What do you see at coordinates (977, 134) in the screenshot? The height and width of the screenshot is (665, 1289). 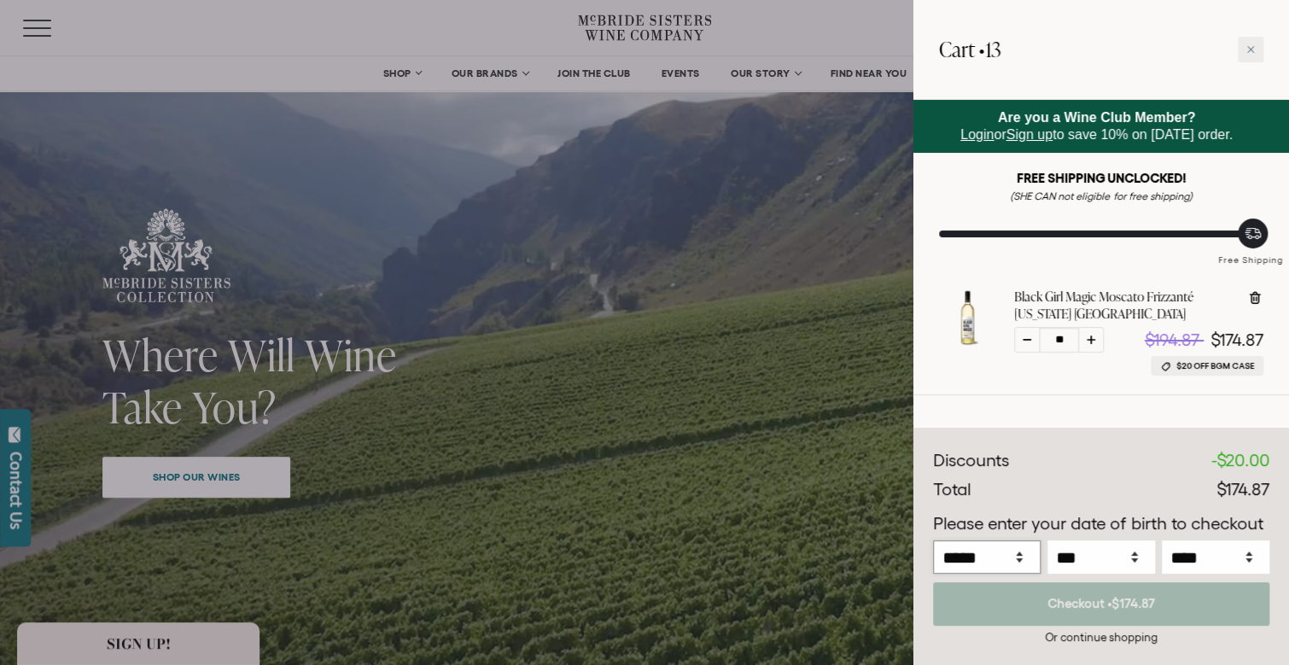 I see `span: Login` at bounding box center [977, 134].